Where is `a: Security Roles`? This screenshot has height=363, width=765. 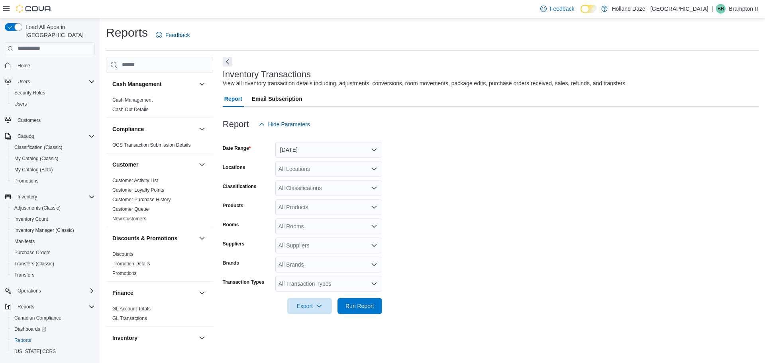
a: Security Roles is located at coordinates (29, 93).